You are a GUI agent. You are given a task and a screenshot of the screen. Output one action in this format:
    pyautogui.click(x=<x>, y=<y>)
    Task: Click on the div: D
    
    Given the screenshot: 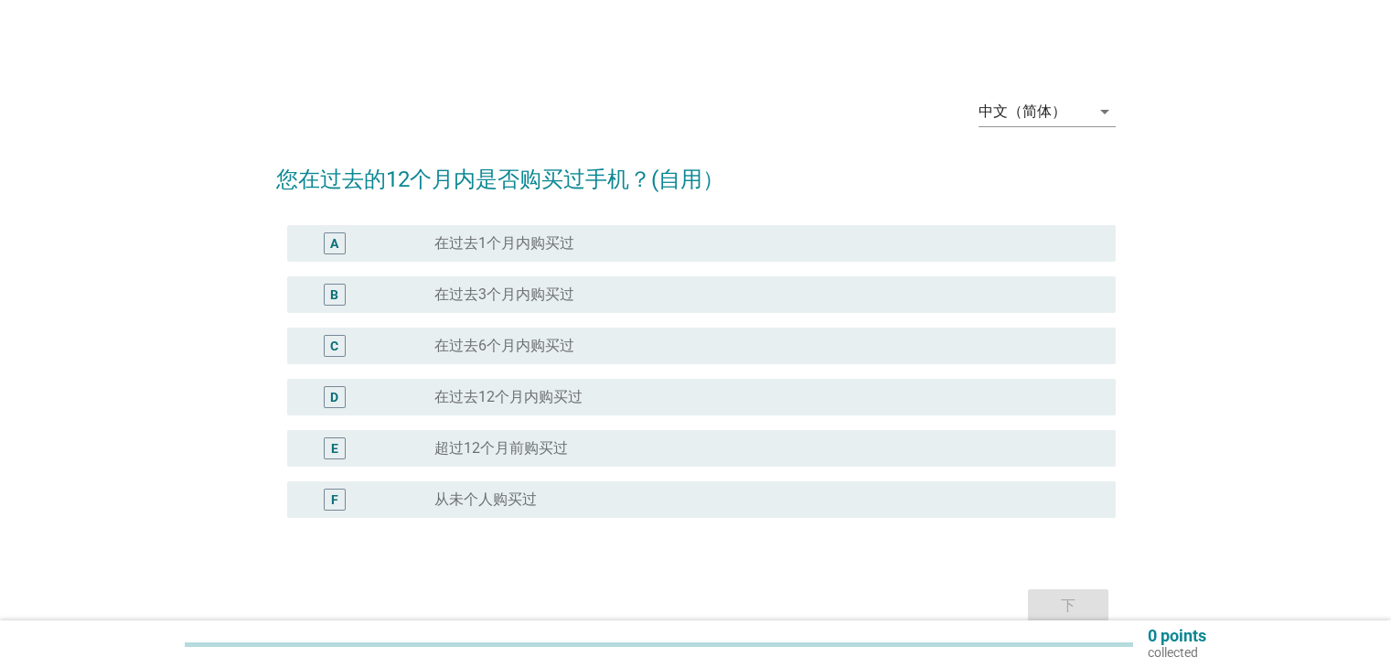 What is the action you would take?
    pyautogui.click(x=334, y=397)
    